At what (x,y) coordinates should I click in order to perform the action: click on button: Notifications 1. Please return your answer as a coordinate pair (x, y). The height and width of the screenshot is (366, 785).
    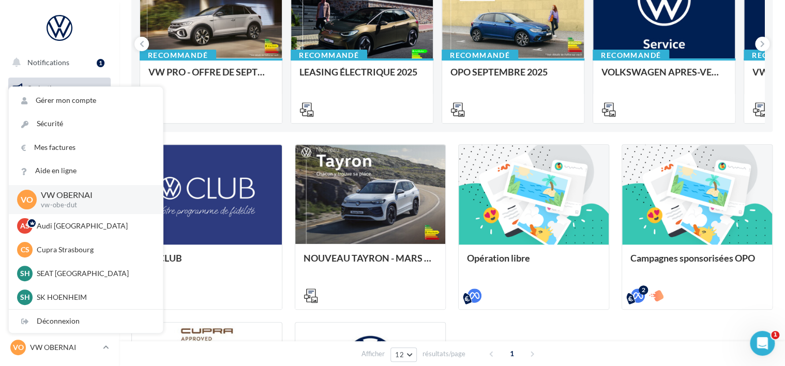
    Looking at the image, I should click on (57, 63).